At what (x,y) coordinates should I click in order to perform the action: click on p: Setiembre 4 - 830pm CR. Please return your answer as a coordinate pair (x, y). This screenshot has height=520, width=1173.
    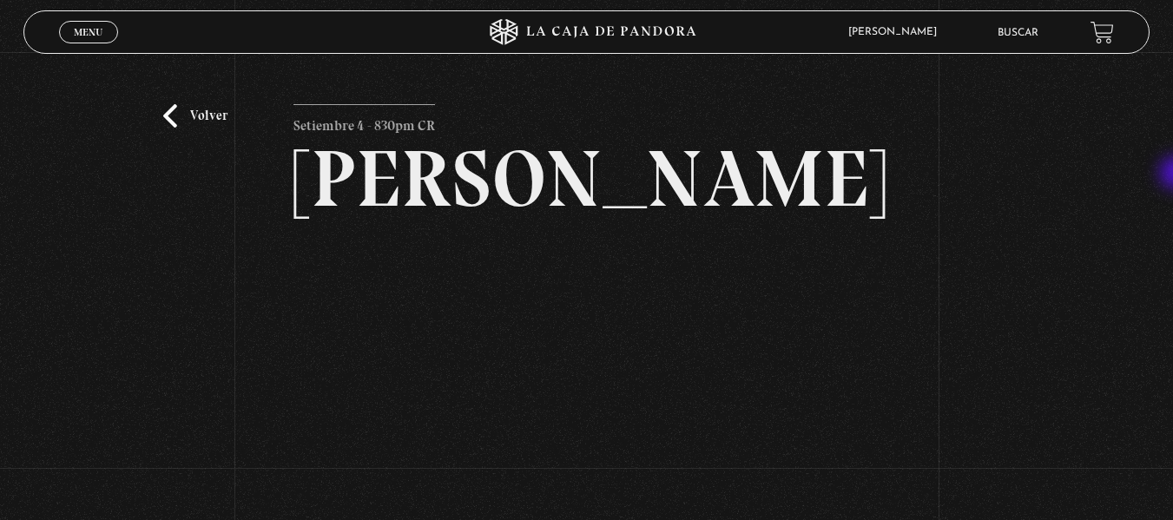
    Looking at the image, I should click on (364, 122).